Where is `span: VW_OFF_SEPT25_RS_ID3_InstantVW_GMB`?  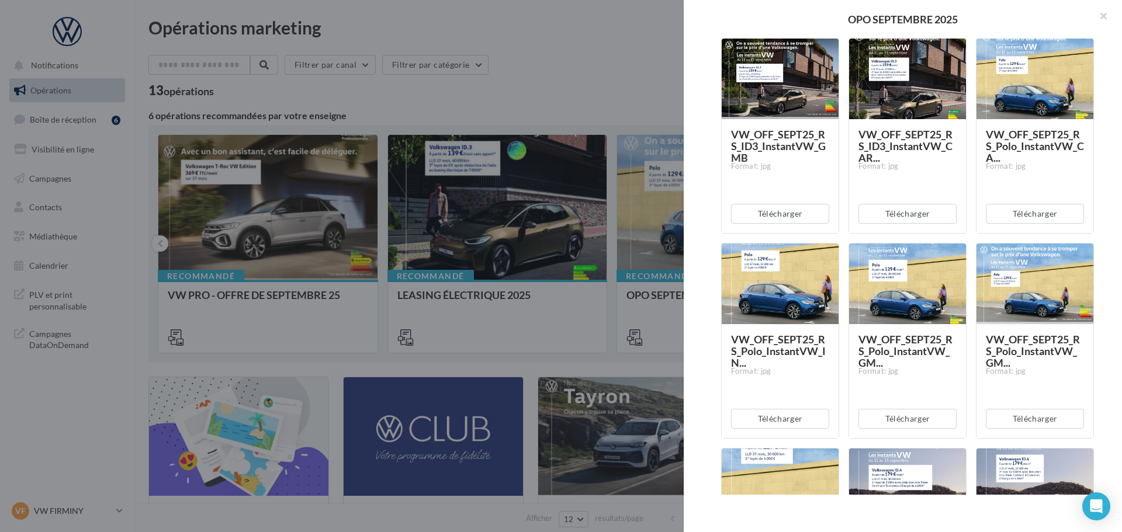
span: VW_OFF_SEPT25_RS_ID3_InstantVW_GMB is located at coordinates (778, 146).